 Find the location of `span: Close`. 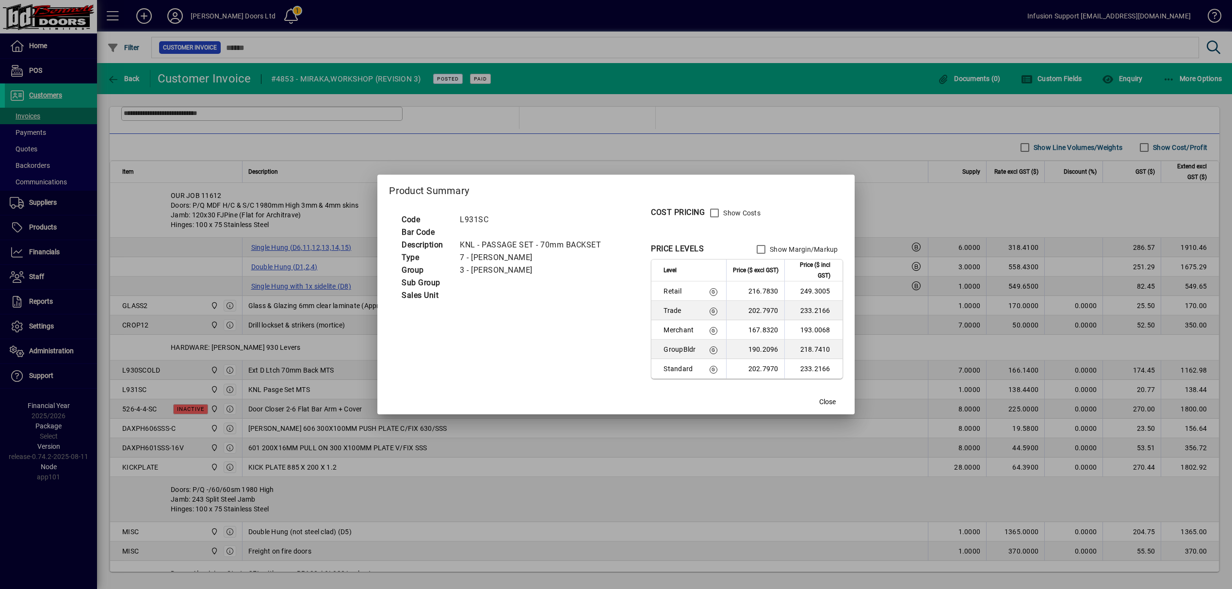

span: Close is located at coordinates (827, 402).